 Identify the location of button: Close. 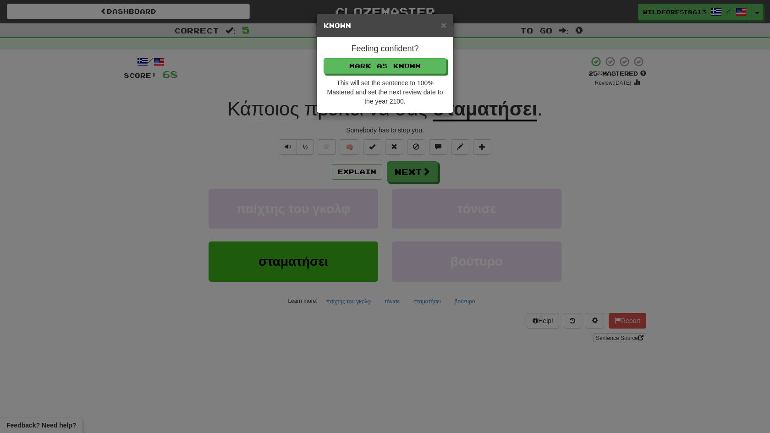
(443, 25).